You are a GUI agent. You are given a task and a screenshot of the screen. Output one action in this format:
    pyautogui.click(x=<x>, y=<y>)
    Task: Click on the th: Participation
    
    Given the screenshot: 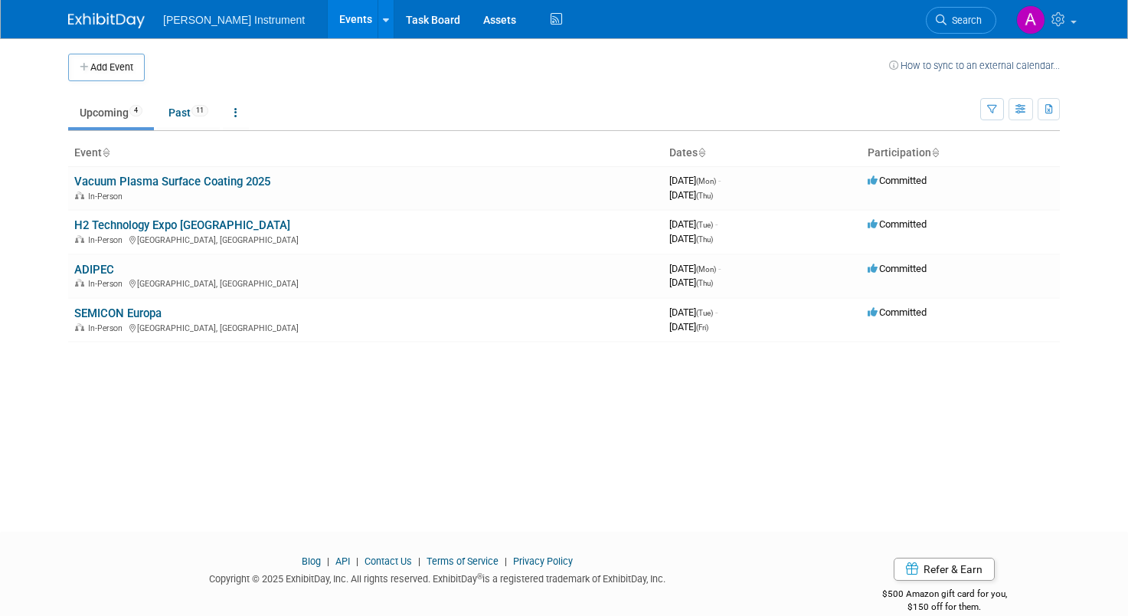 What is the action you would take?
    pyautogui.click(x=960, y=153)
    